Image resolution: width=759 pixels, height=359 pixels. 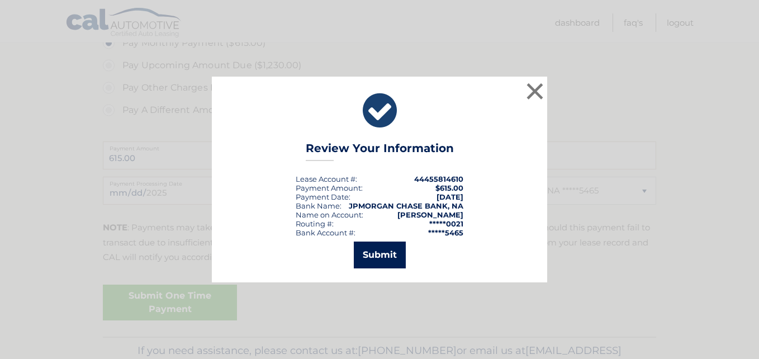 I want to click on div: Routing #:, so click(x=315, y=224).